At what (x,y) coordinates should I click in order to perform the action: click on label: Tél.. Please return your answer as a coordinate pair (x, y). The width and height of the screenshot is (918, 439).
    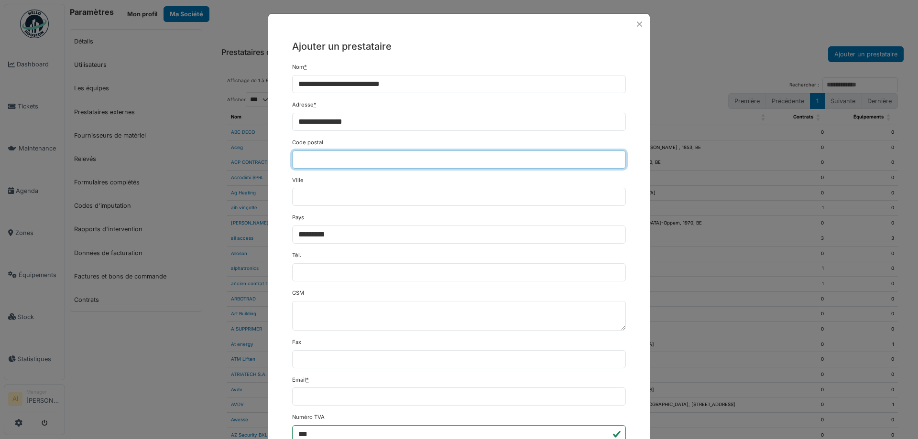
    Looking at the image, I should click on (296, 255).